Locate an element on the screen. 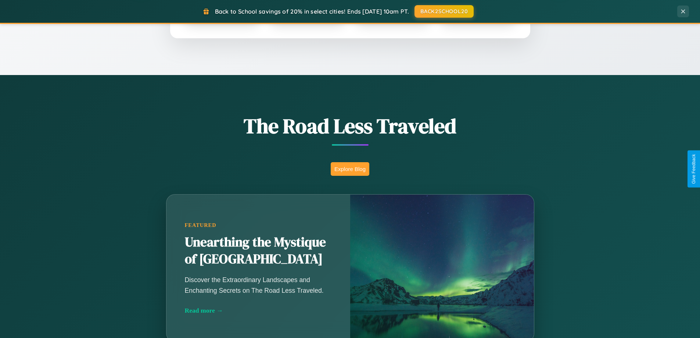 This screenshot has height=338, width=700. h1: The Road Less Traveled is located at coordinates (350, 126).